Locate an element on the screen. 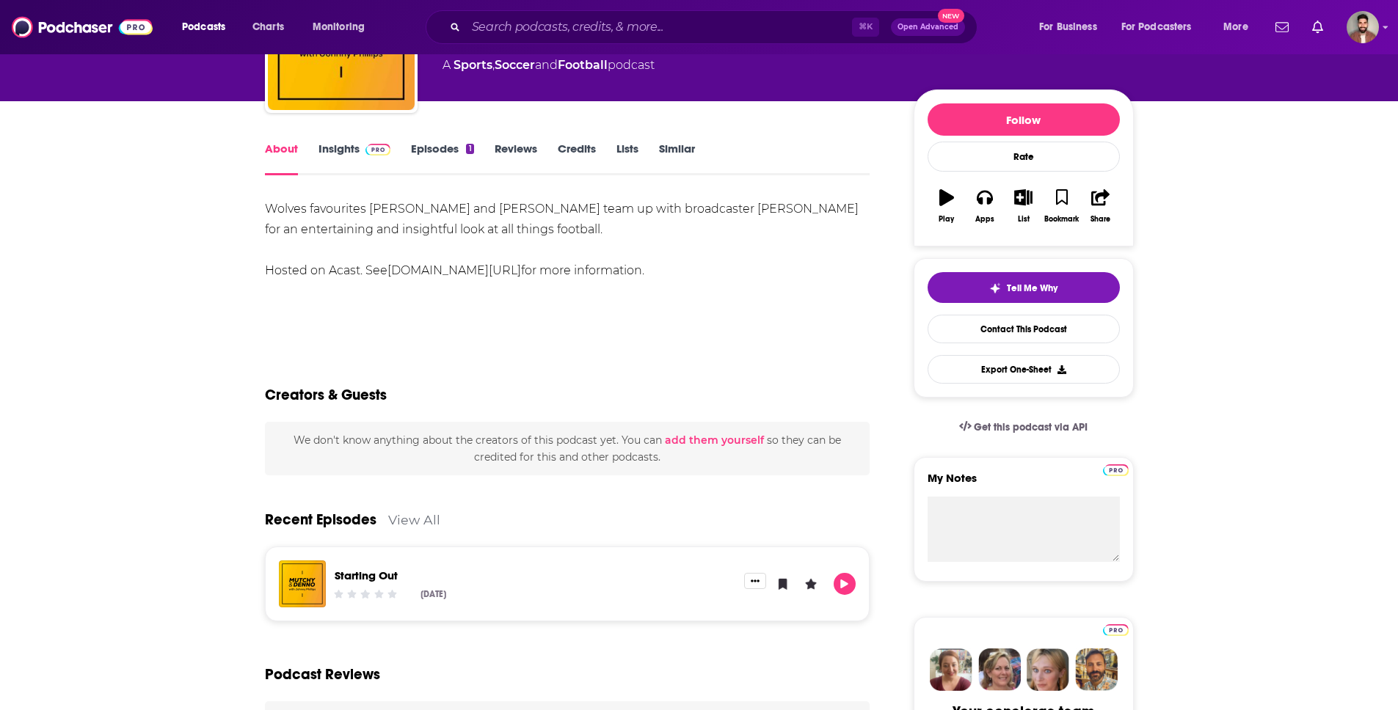 This screenshot has width=1398, height=710. button: add them yourself is located at coordinates (714, 440).